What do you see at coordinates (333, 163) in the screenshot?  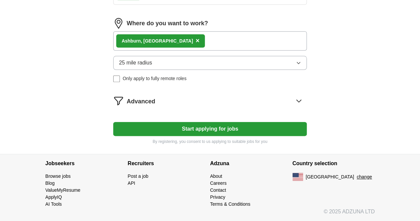 I see `h4: Country selection` at bounding box center [333, 163].